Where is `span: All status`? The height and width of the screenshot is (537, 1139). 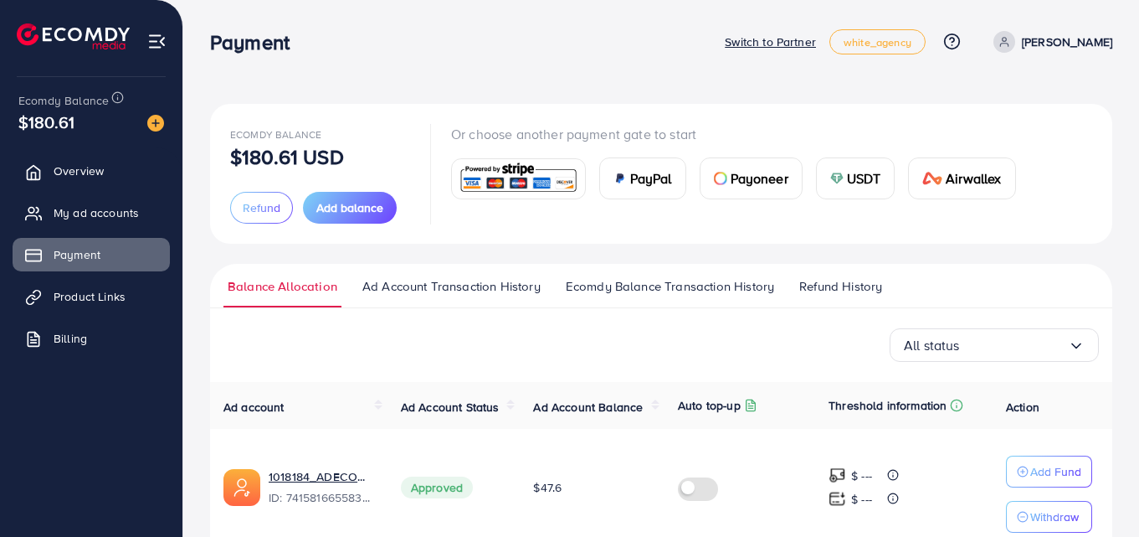
span: All status is located at coordinates (932, 345).